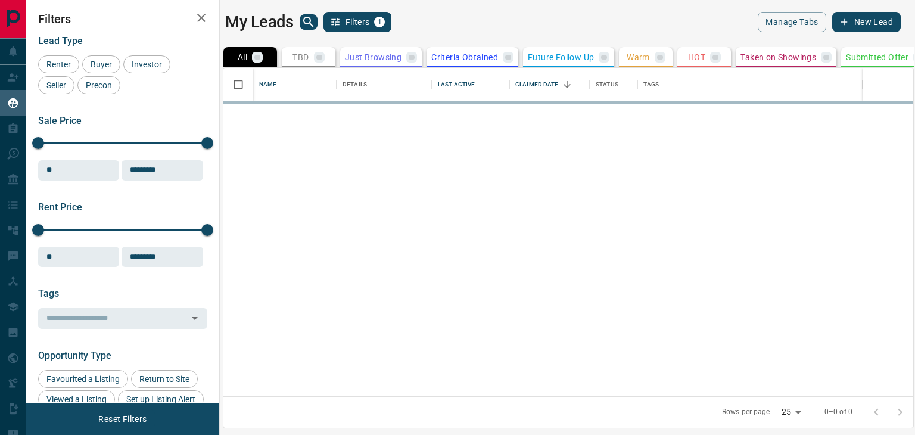 This screenshot has height=435, width=915. I want to click on button: Manage Tabs, so click(792, 22).